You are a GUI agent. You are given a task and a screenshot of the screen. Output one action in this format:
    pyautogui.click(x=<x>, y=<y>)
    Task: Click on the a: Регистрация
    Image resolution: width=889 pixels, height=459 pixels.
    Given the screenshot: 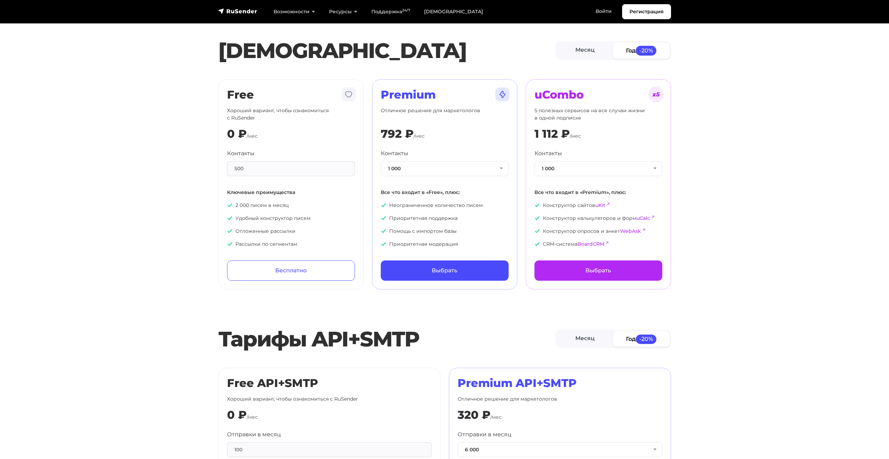 What is the action you would take?
    pyautogui.click(x=647, y=12)
    